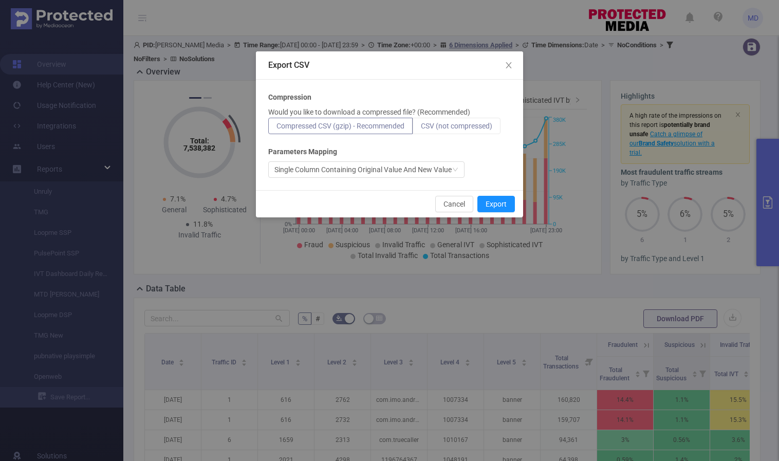  I want to click on div: Export CSV, so click(390, 65).